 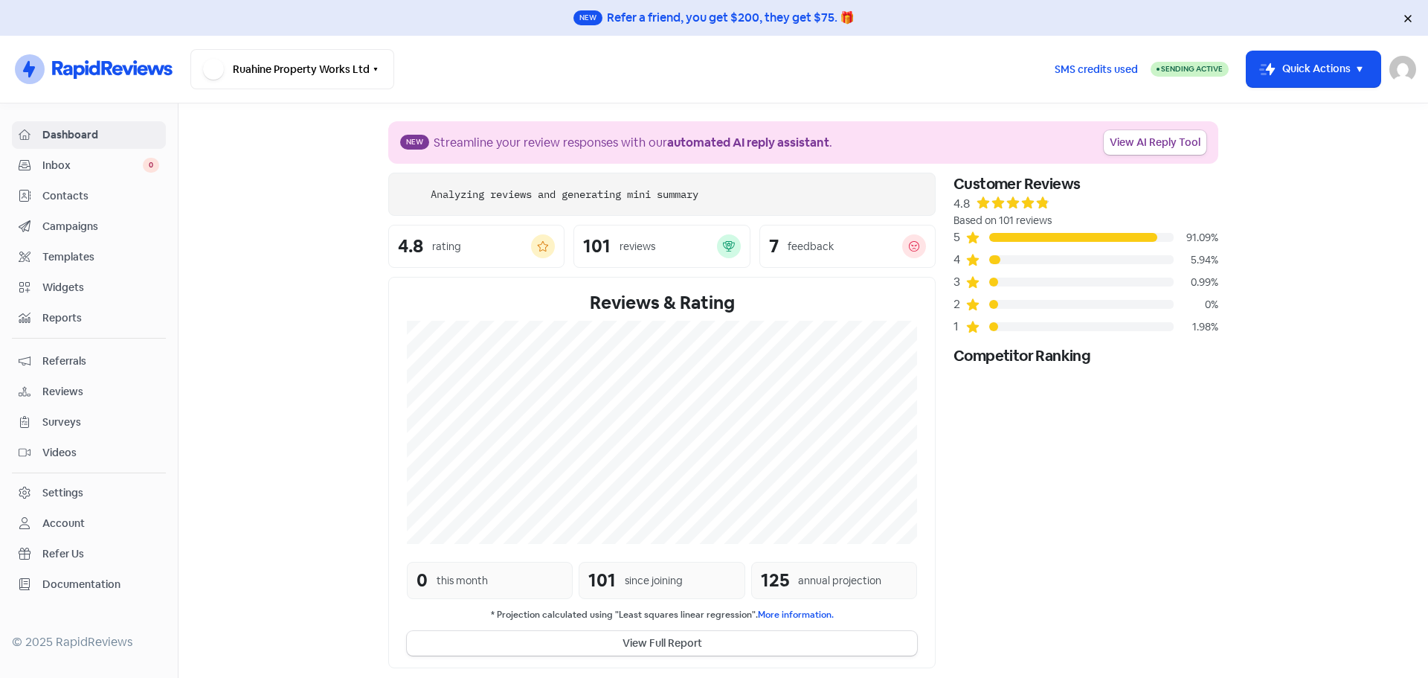 I want to click on span: Sending Active, so click(x=1192, y=68).